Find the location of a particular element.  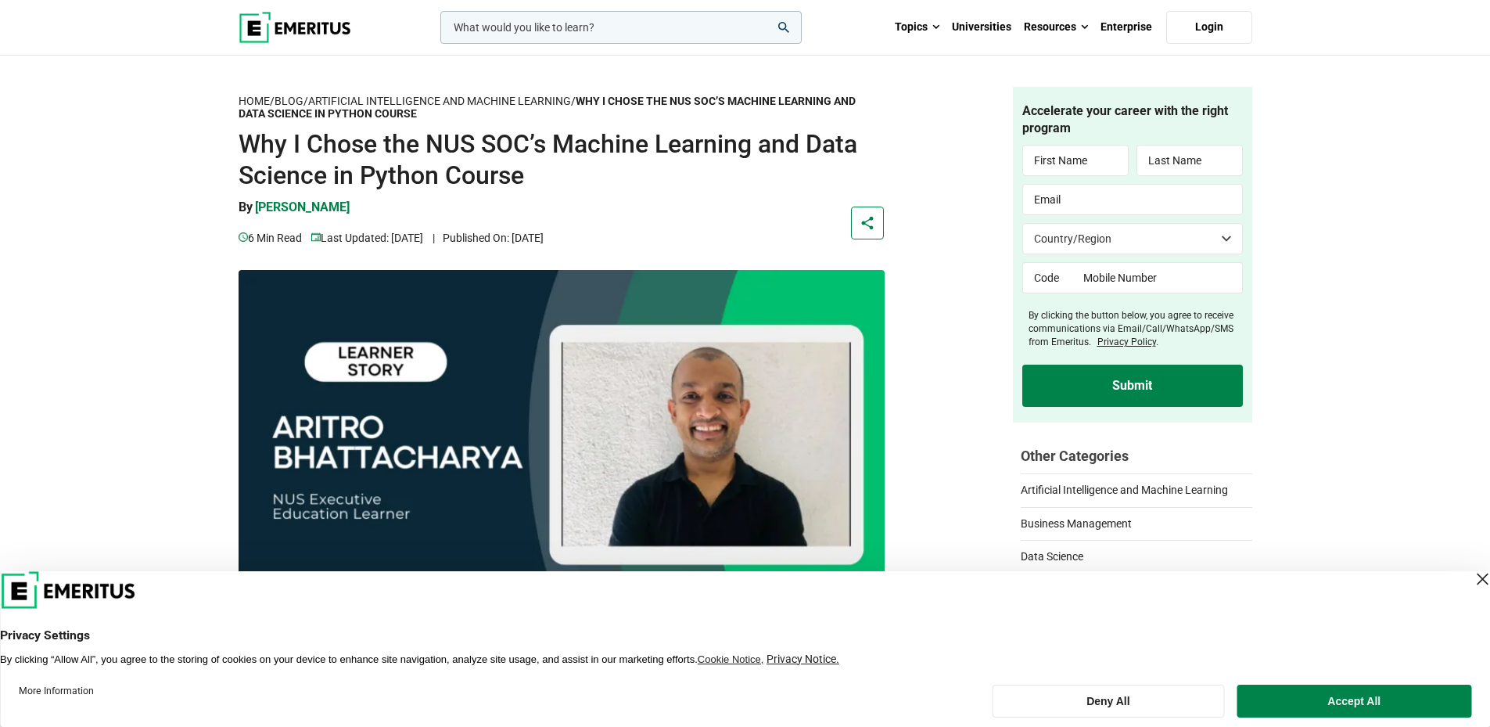

input: woocommerce-product-search-field-0 is located at coordinates (621, 27).